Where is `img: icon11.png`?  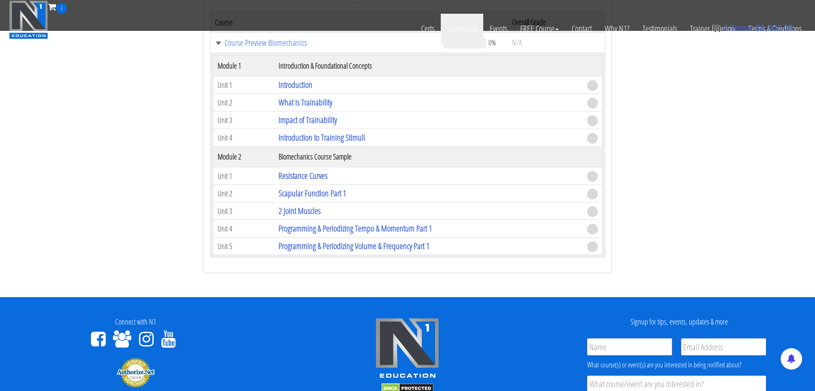
img: icon11.png is located at coordinates (716, 28).